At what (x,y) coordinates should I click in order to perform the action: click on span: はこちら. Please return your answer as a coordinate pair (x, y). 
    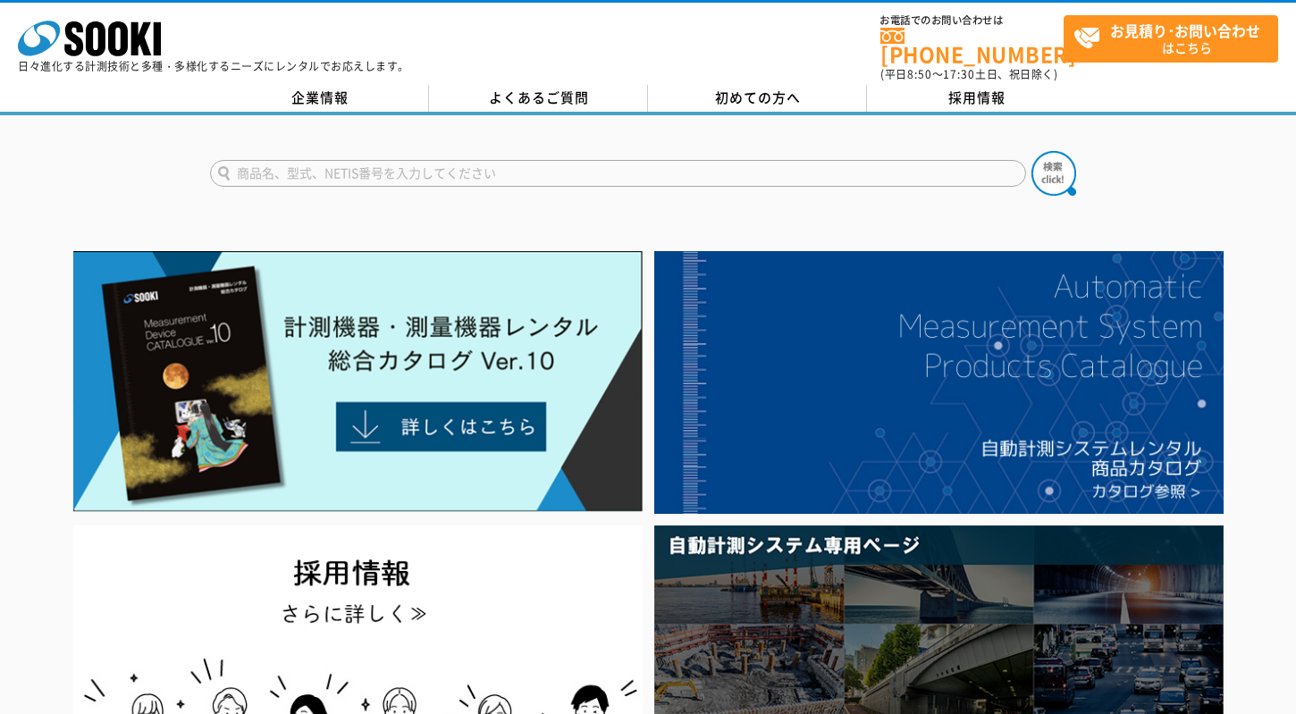
    Looking at the image, I should click on (1175, 38).